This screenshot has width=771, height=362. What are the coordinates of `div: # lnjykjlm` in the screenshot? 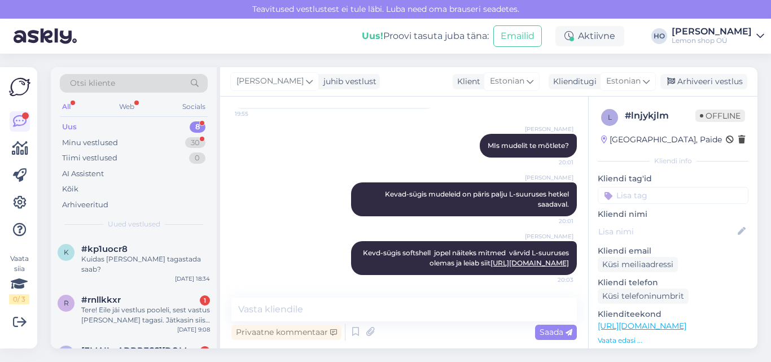 It's located at (660, 116).